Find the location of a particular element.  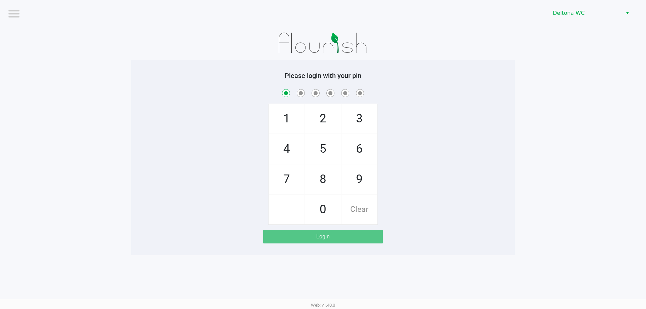

span: 9 is located at coordinates (359, 179).